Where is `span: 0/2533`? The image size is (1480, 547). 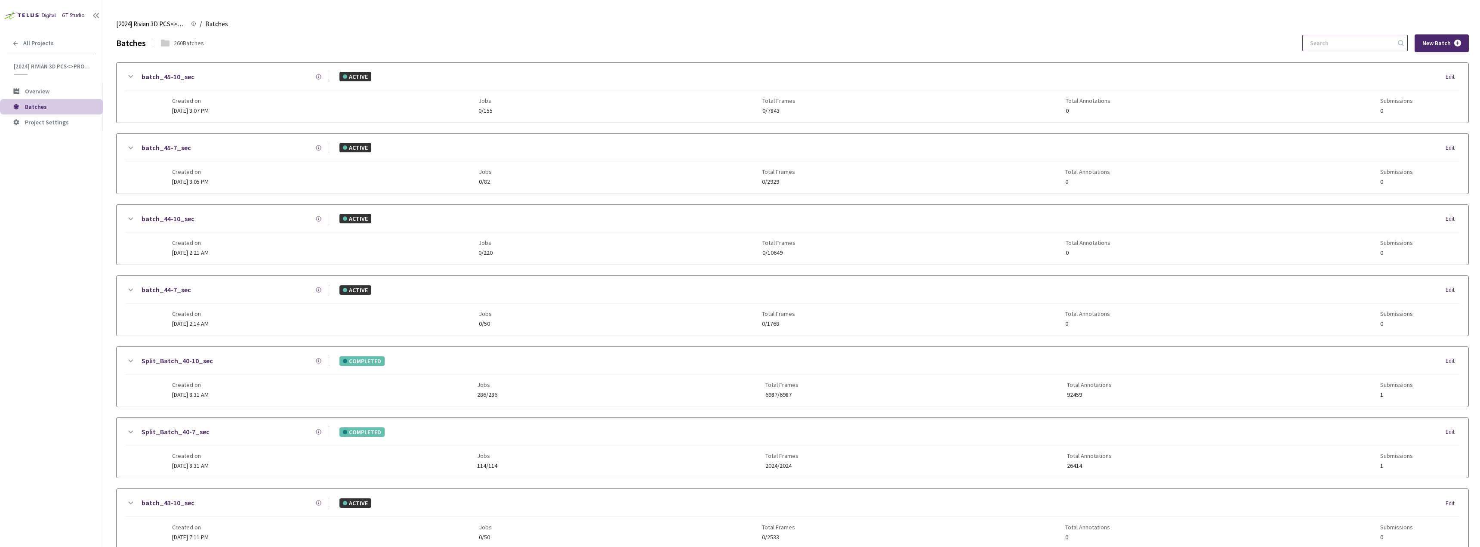
span: 0/2533 is located at coordinates (778, 537).